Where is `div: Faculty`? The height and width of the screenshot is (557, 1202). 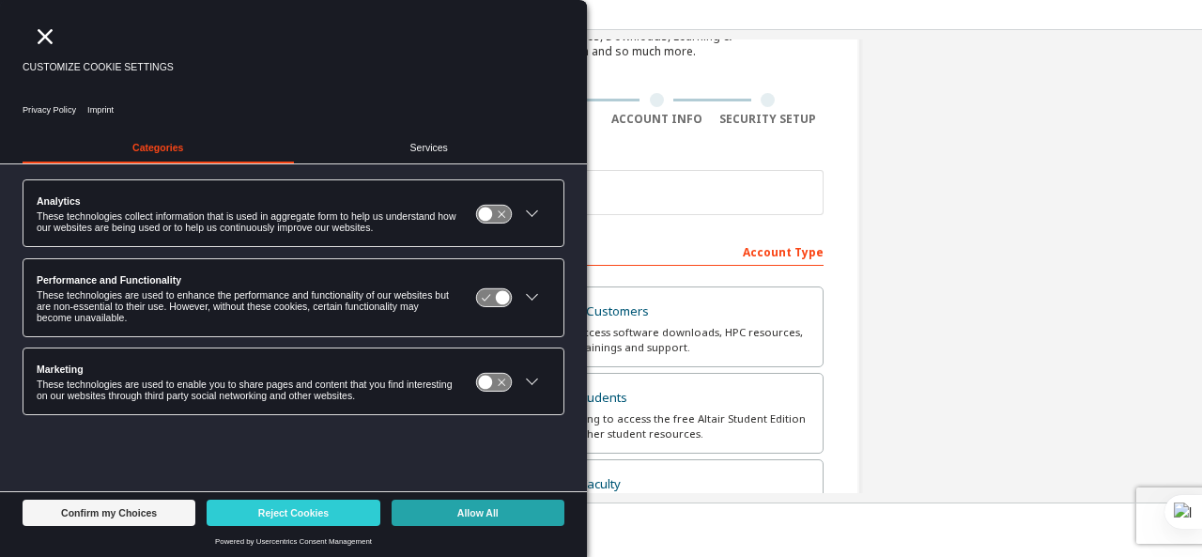 div: Faculty is located at coordinates (601, 485).